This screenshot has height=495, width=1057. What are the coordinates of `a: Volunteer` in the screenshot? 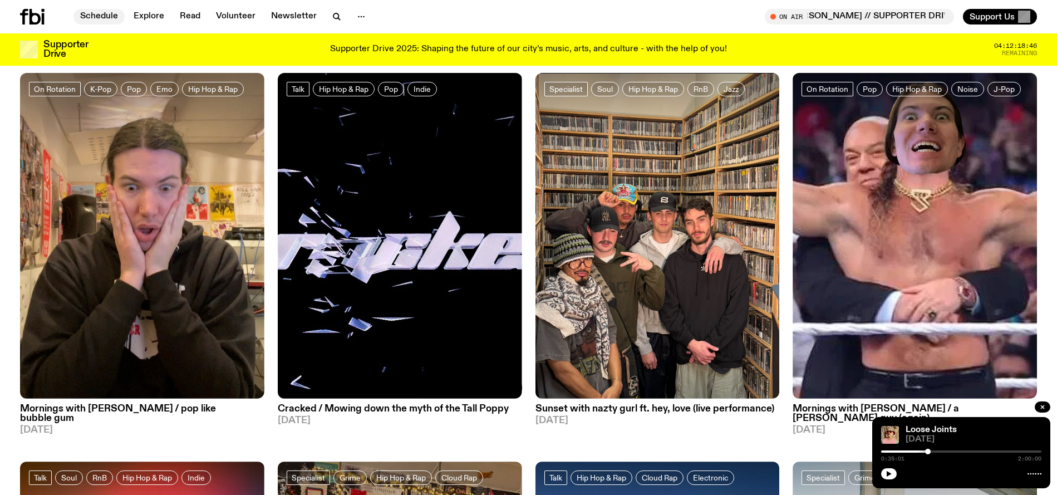 It's located at (235, 17).